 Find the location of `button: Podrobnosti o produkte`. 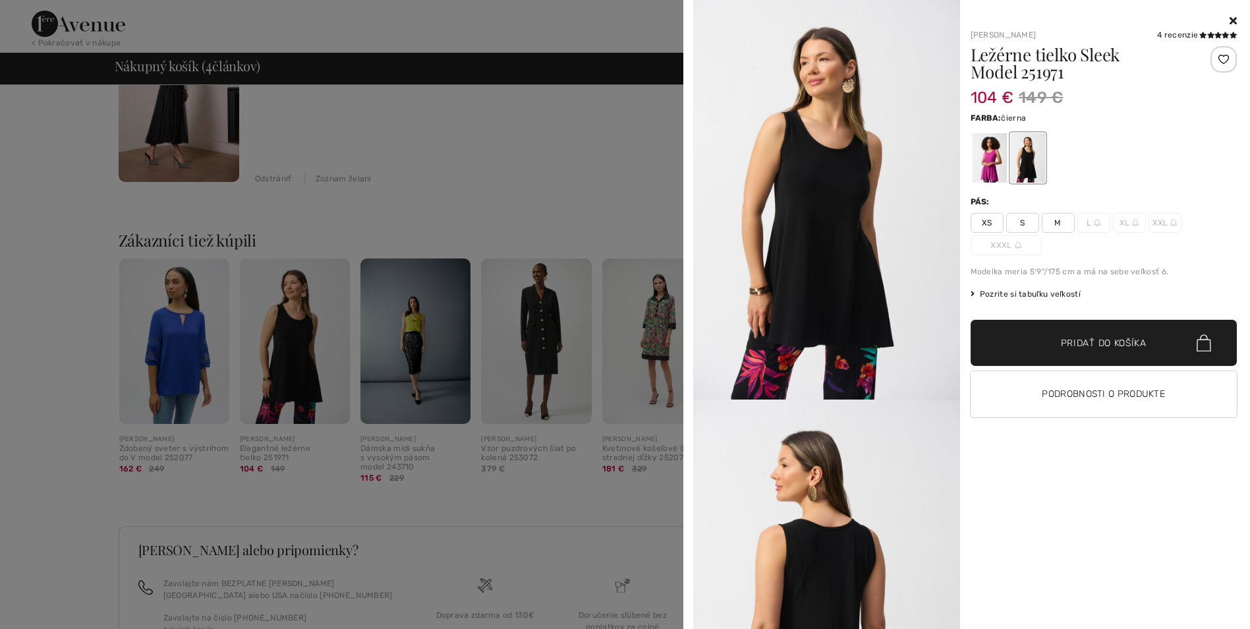

button: Podrobnosti o produkte is located at coordinates (1104, 394).